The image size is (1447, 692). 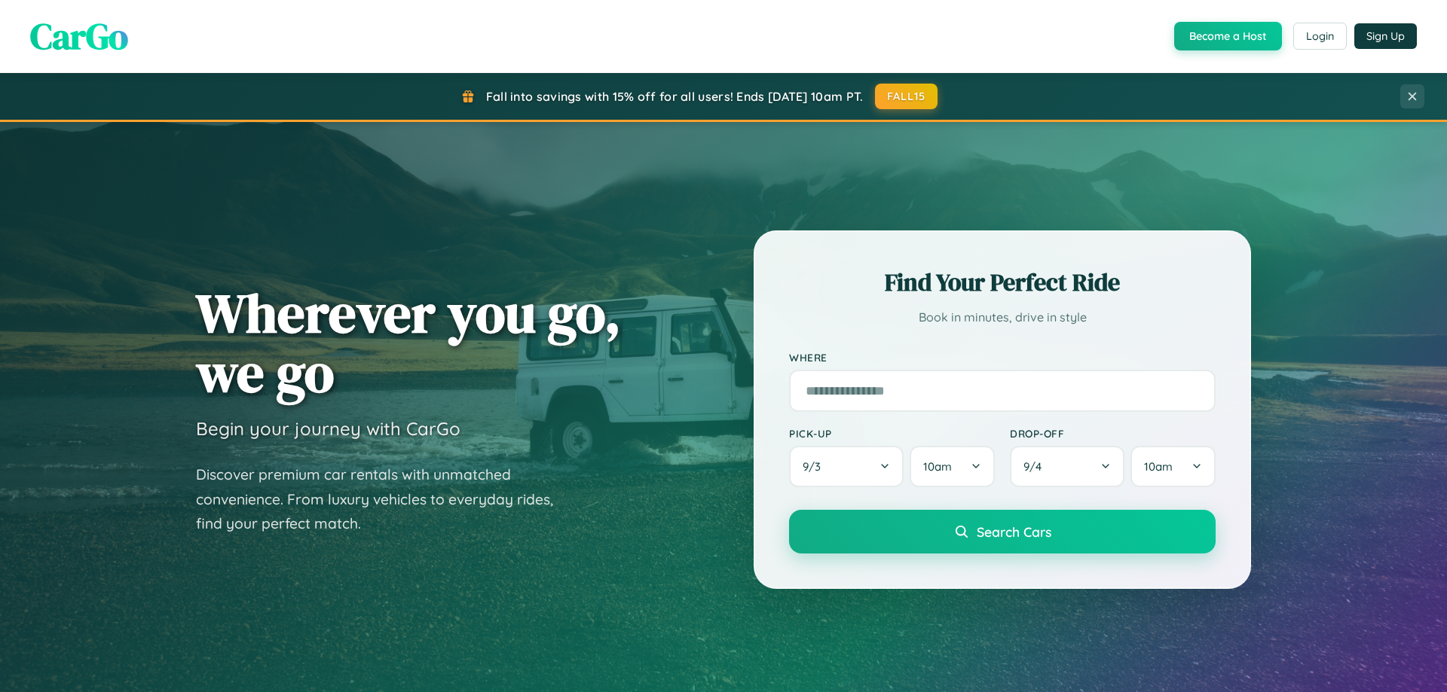 What do you see at coordinates (1227, 36) in the screenshot?
I see `button: Become a Host` at bounding box center [1227, 36].